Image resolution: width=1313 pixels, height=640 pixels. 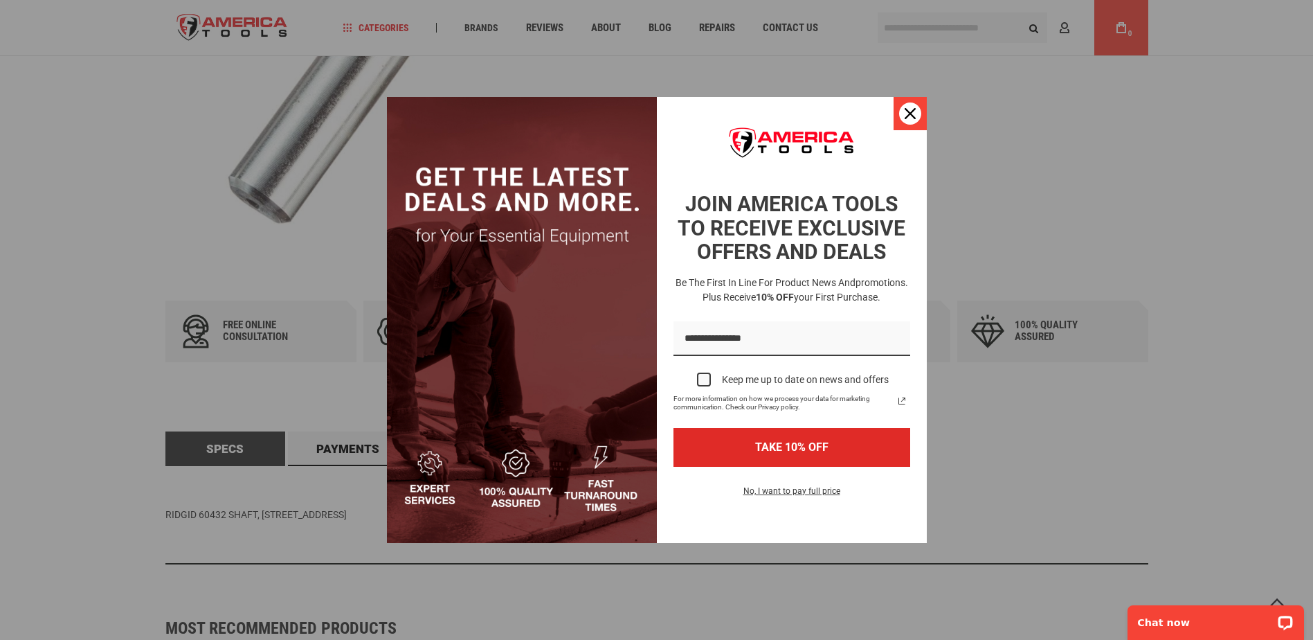 I want to click on input: Email field, so click(x=792, y=338).